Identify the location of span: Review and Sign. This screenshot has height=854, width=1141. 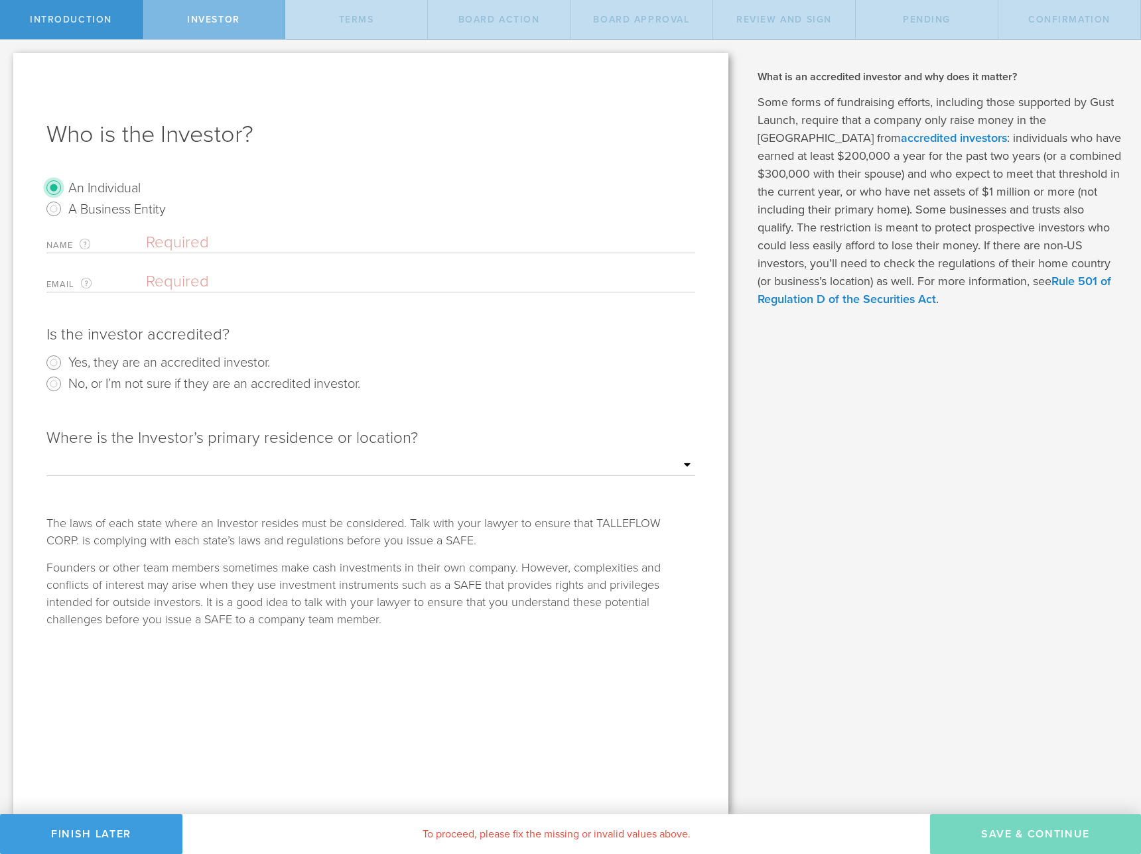
(784, 19).